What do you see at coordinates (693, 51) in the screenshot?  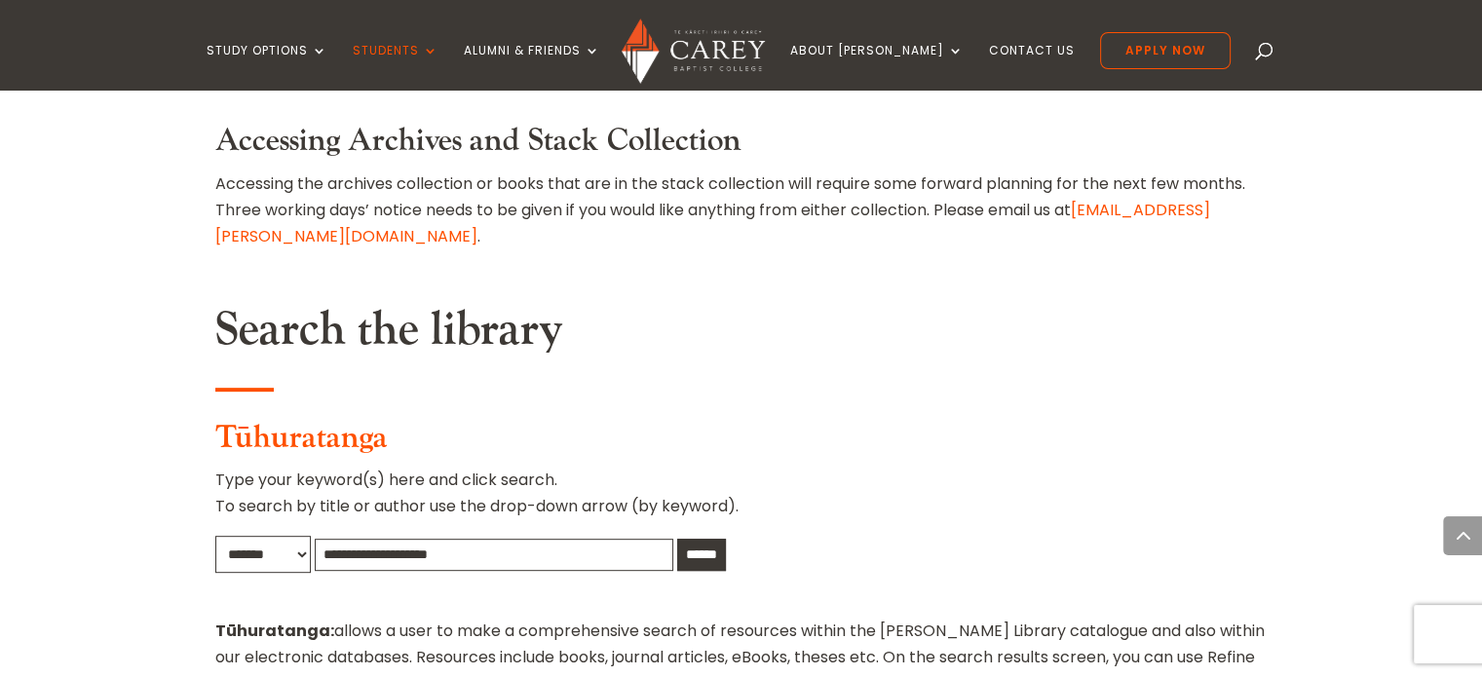 I see `img: Carey Baptist College` at bounding box center [693, 51].